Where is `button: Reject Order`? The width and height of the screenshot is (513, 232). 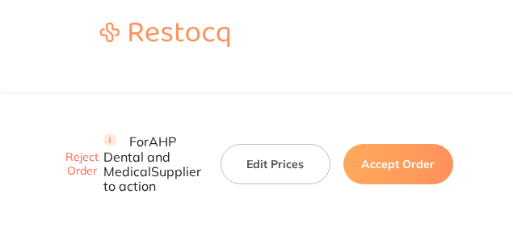
button: Reject Order is located at coordinates (82, 163).